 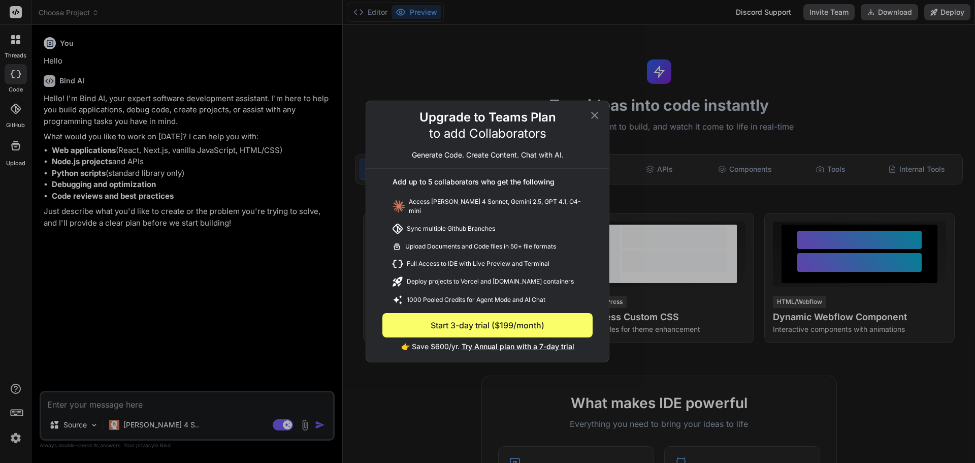 What do you see at coordinates (487, 246) in the screenshot?
I see `div: Upload Documents and Code files in 50+ file formats` at bounding box center [487, 246].